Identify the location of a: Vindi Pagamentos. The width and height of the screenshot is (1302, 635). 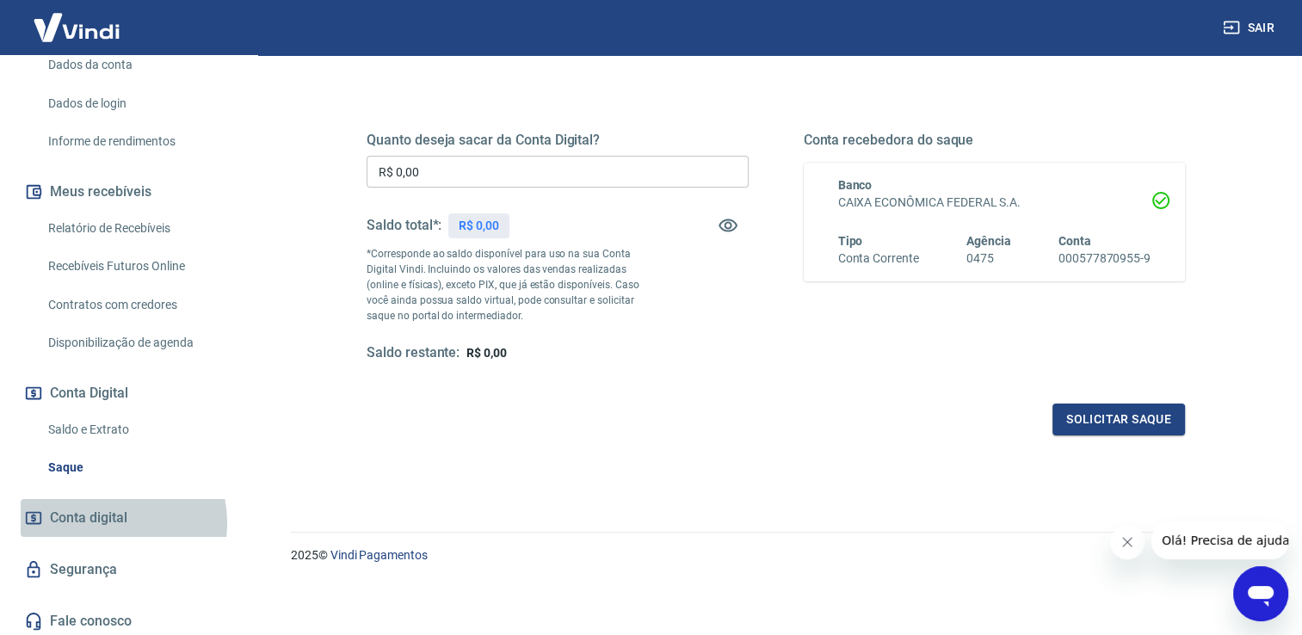
(379, 555).